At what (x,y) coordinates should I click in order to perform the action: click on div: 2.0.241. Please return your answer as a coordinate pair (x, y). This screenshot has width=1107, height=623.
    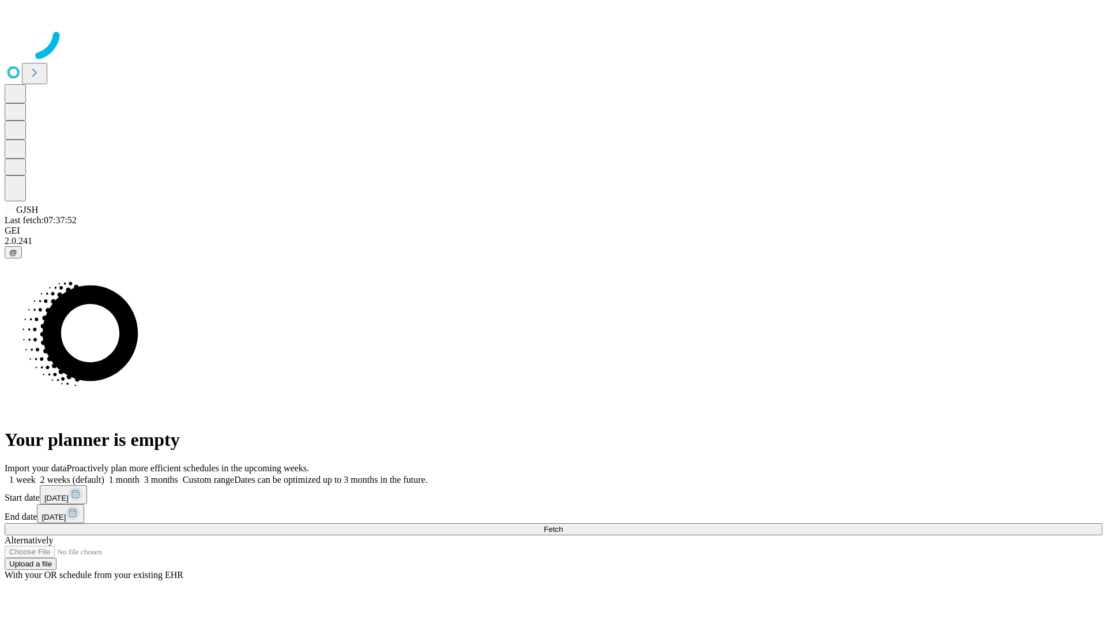
    Looking at the image, I should click on (554, 241).